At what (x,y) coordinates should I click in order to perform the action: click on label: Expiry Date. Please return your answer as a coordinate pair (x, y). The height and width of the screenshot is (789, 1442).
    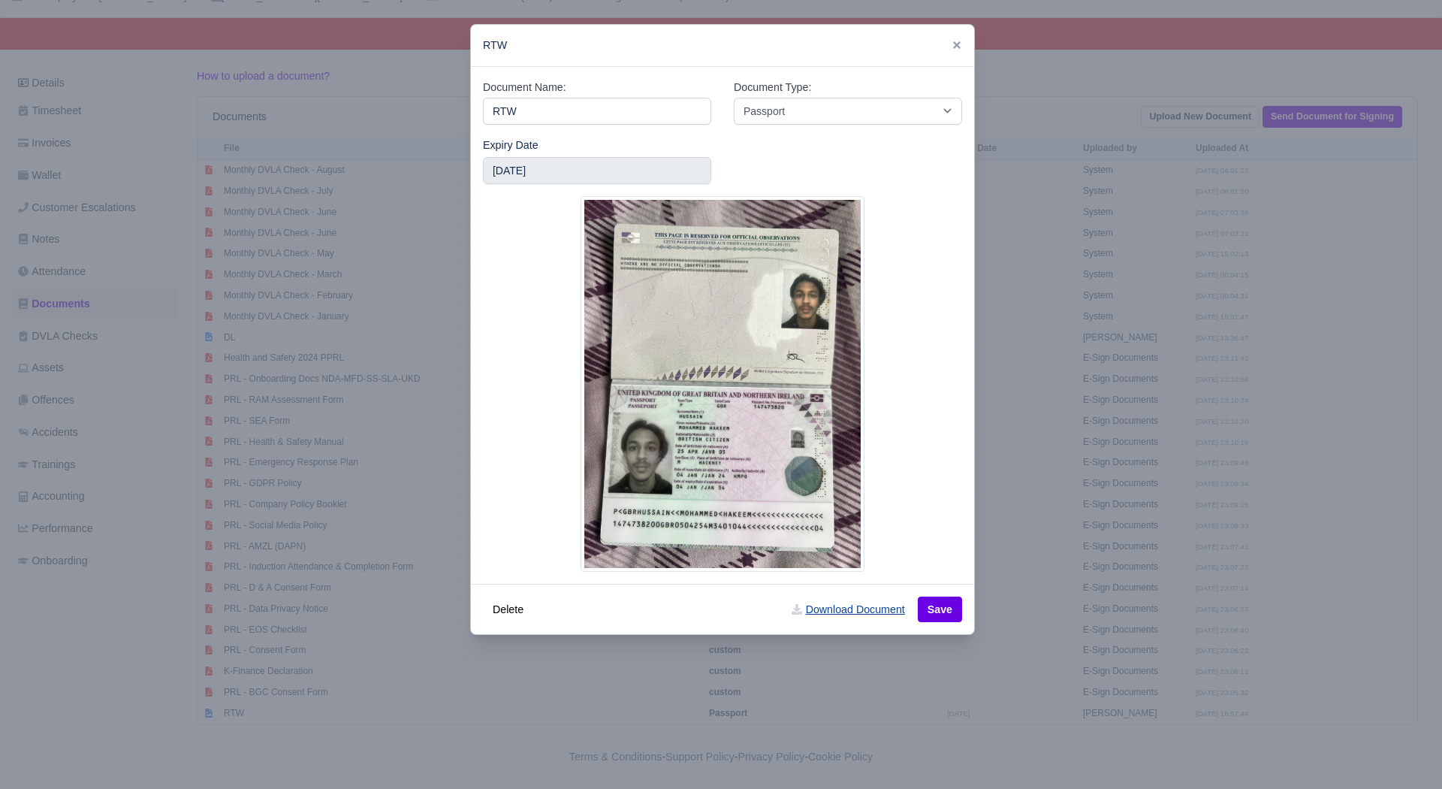
    Looking at the image, I should click on (511, 145).